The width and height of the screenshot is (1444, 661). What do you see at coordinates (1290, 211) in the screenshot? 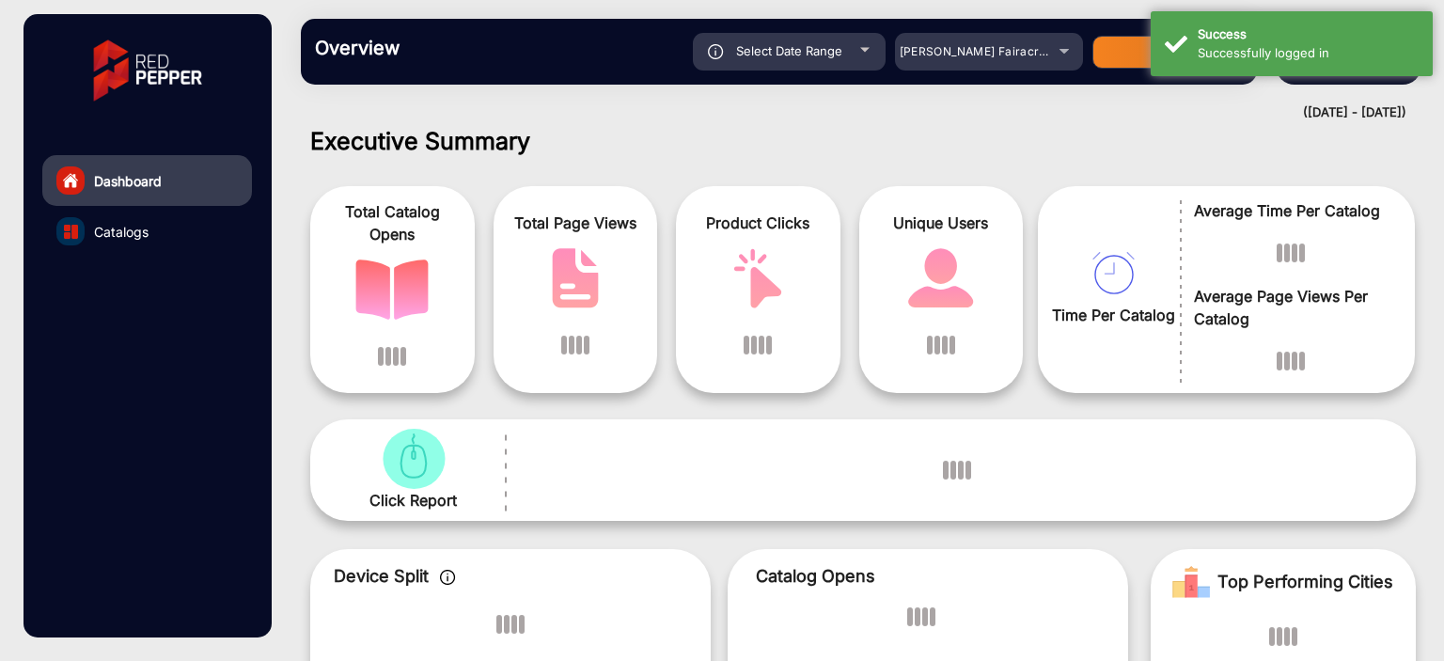
I see `span: Average Time Per Catalog` at bounding box center [1290, 211].